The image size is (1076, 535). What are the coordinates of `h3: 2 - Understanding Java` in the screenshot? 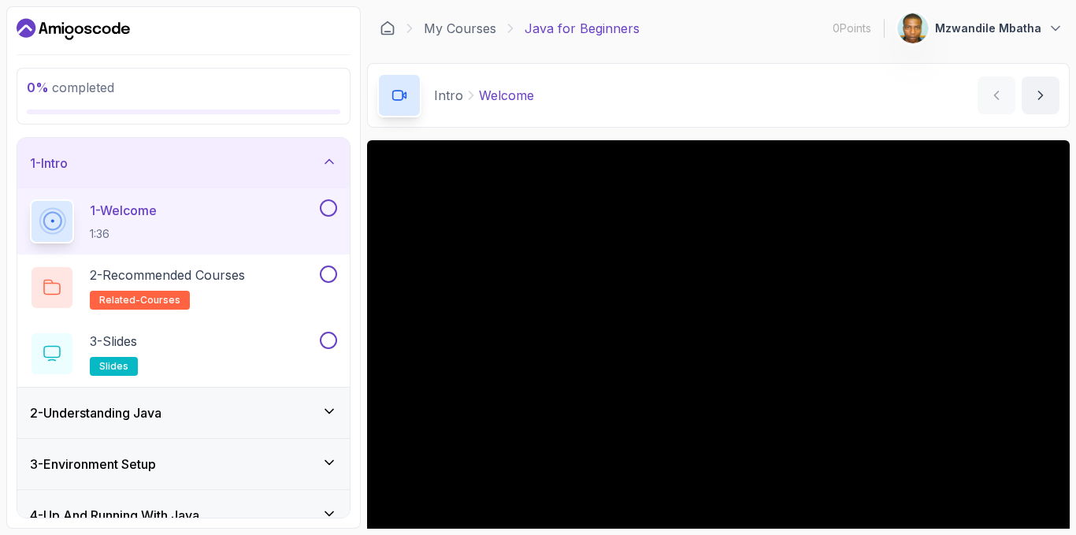 It's located at (95, 413).